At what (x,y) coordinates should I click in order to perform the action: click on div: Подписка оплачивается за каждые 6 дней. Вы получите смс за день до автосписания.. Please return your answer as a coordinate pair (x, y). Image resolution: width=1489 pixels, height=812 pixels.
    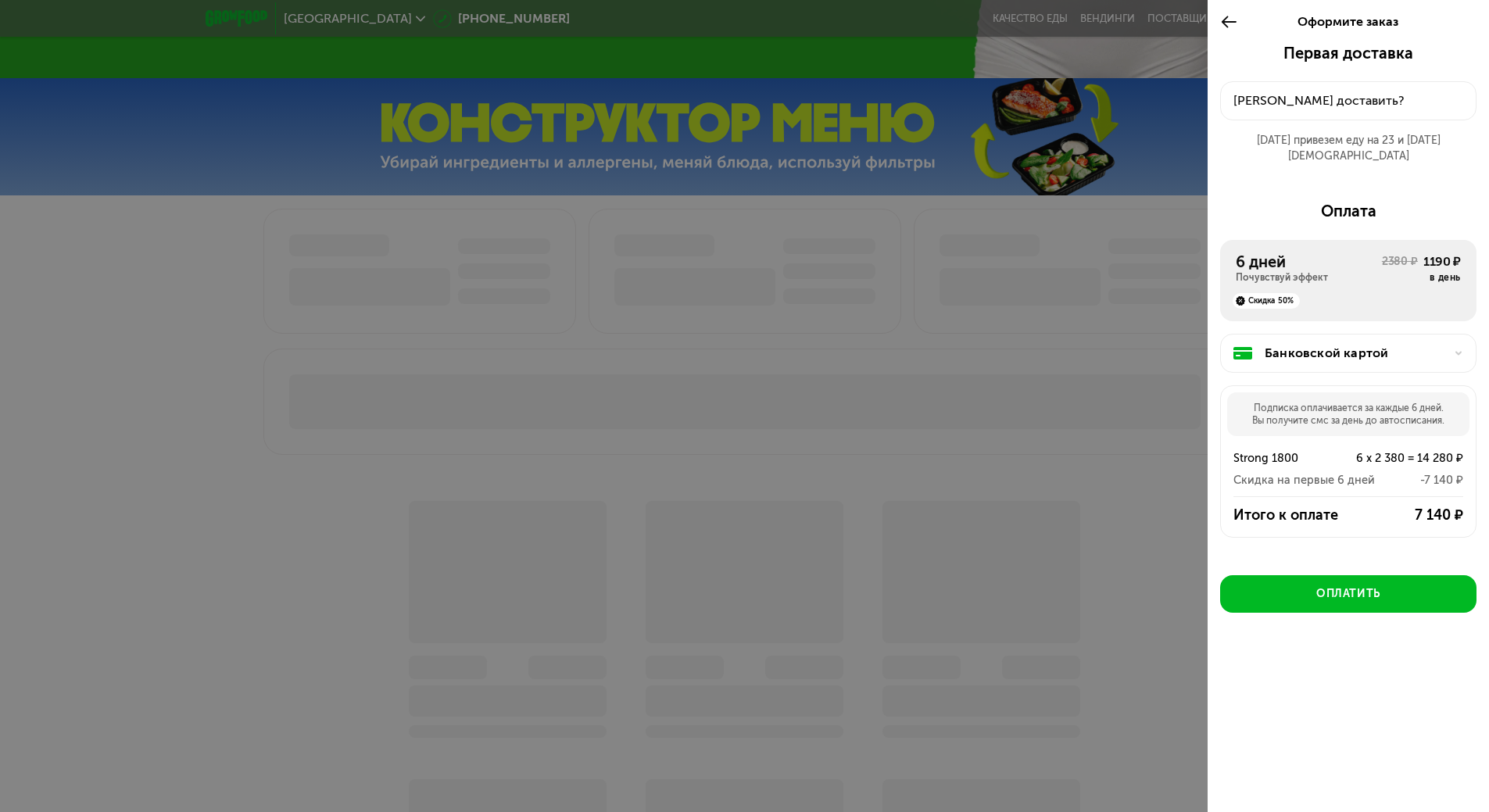
    Looking at the image, I should click on (1348, 414).